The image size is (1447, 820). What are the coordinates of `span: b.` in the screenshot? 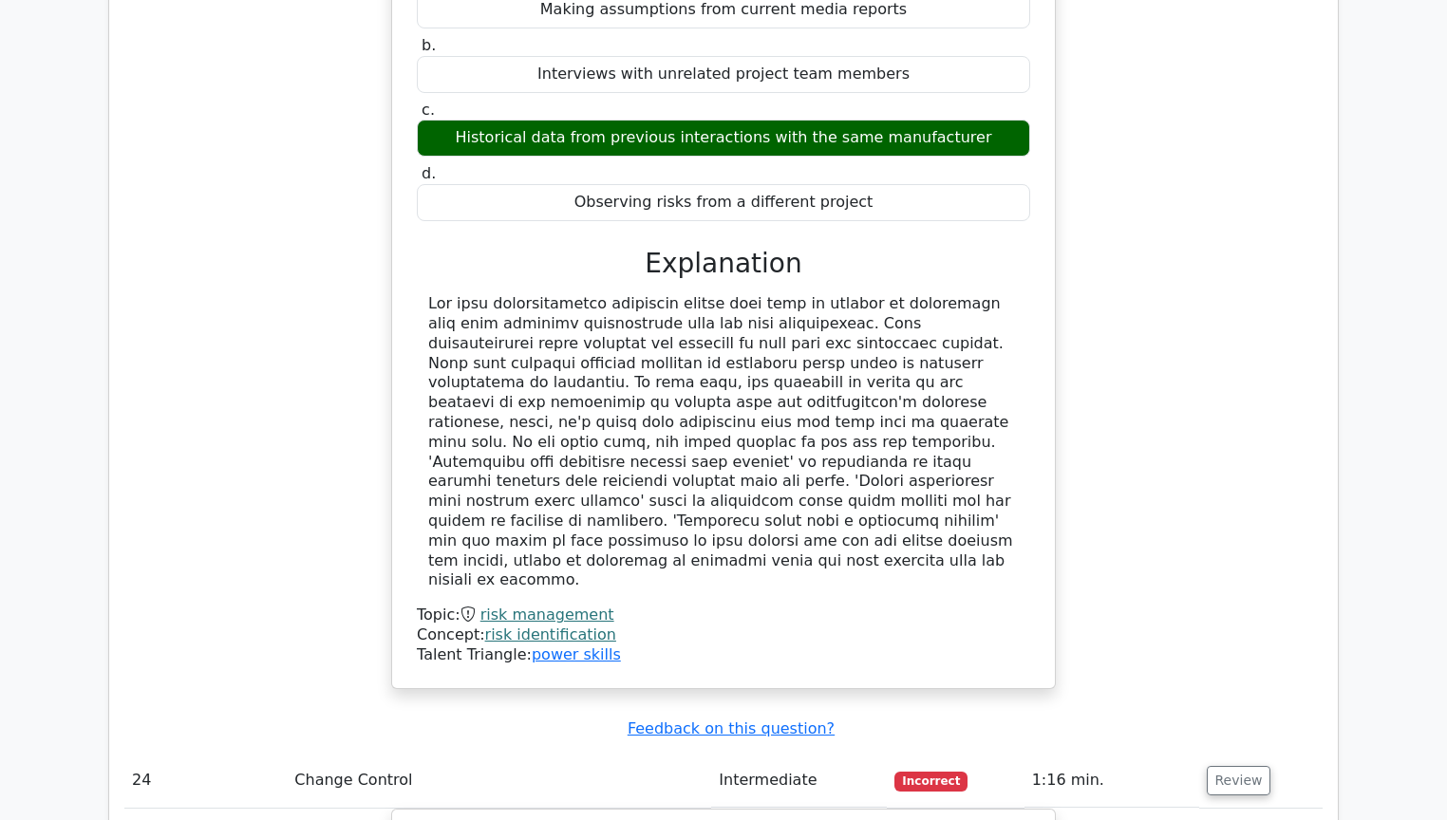 It's located at (428, 45).